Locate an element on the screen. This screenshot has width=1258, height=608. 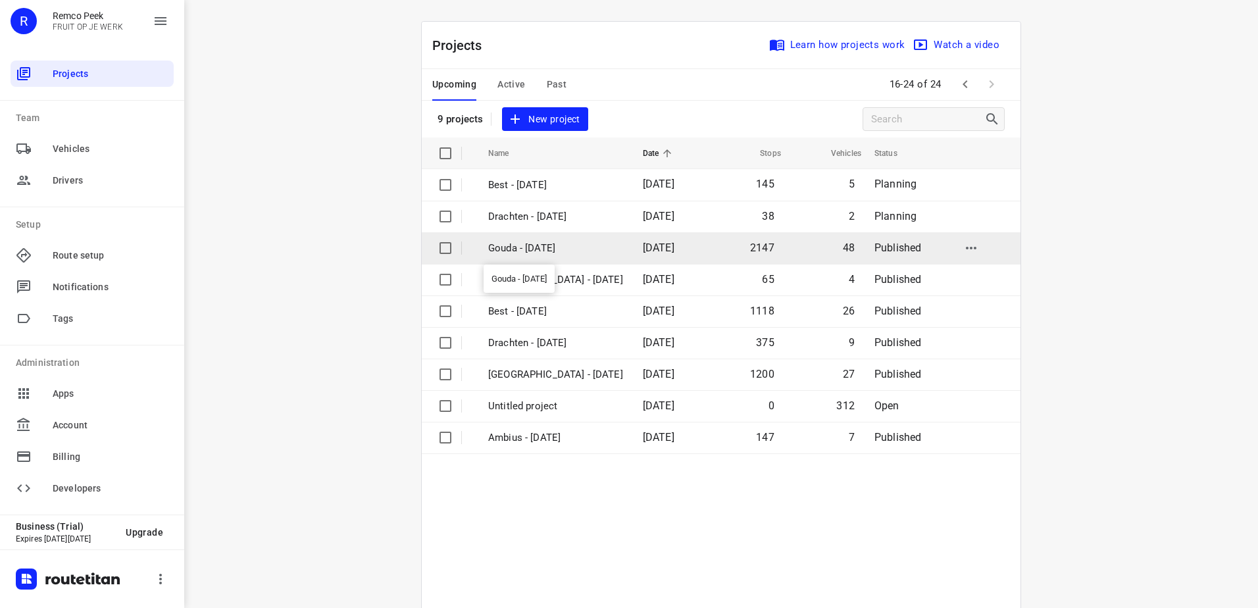
p: Drachten - Wednesday is located at coordinates (556, 343).